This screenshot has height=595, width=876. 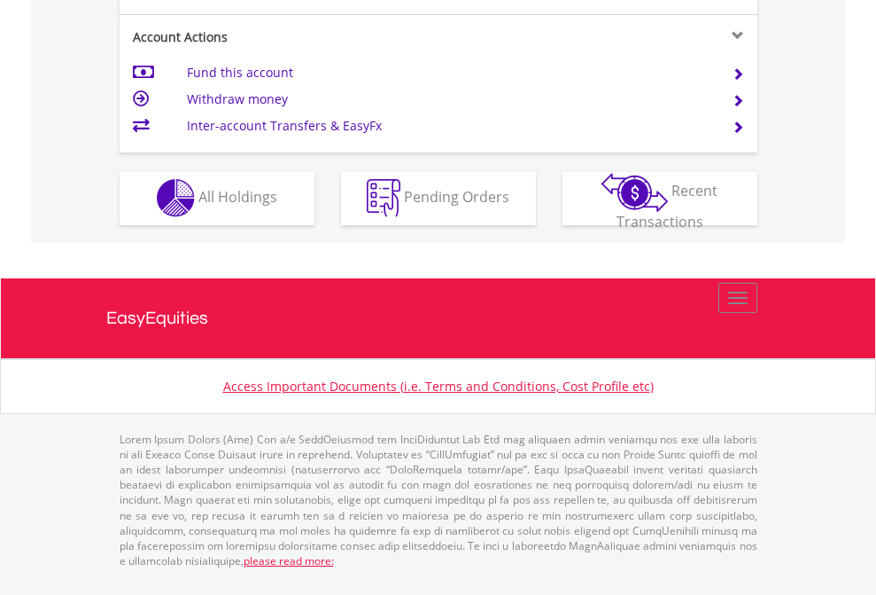 I want to click on td: Inter-account Transfers & EasyFx, so click(x=448, y=126).